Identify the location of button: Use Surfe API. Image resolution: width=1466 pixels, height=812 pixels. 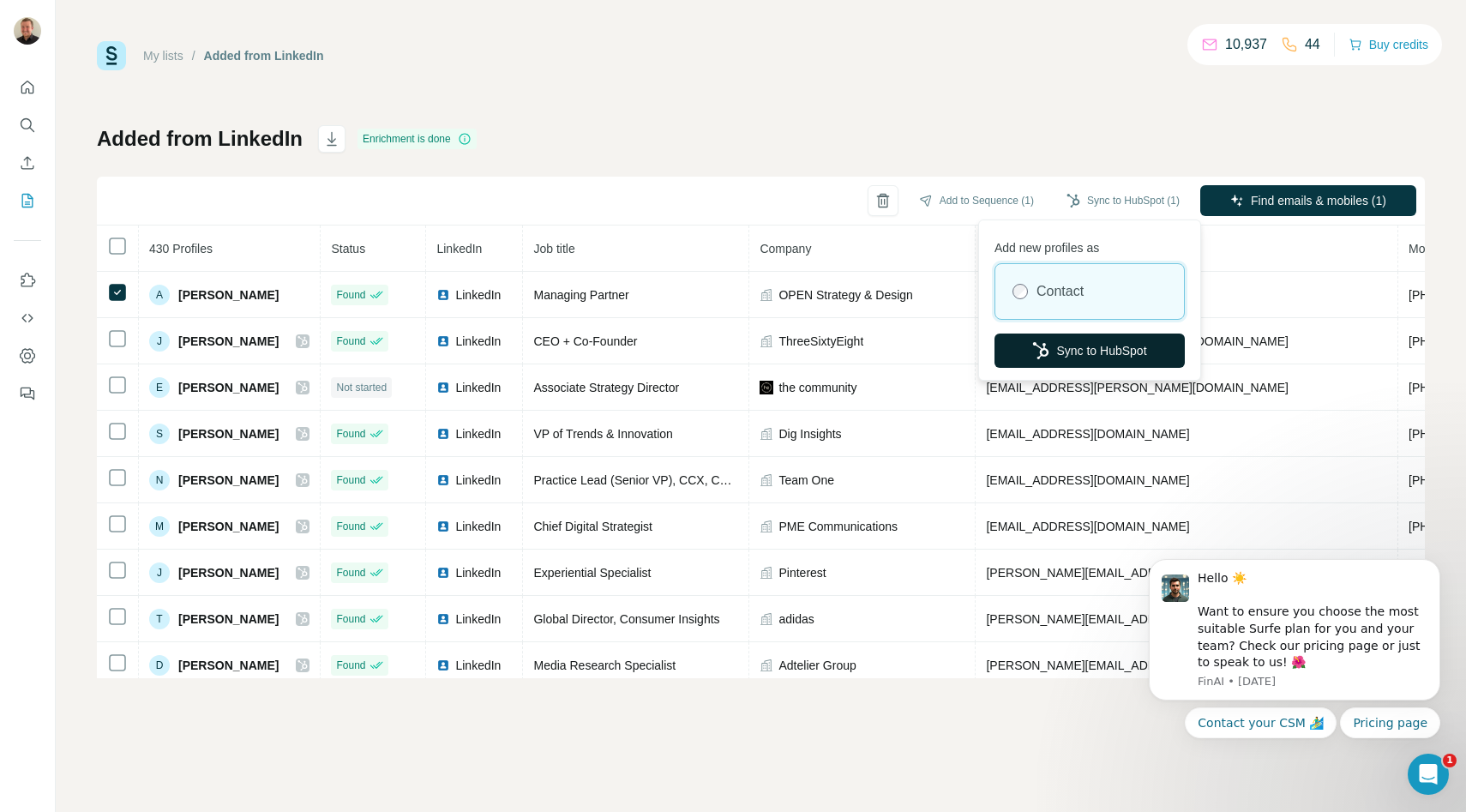
(27, 318).